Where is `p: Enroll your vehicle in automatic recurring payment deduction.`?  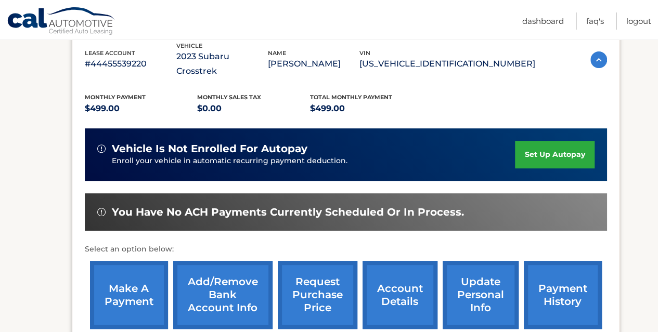 p: Enroll your vehicle in automatic recurring payment deduction. is located at coordinates (314, 161).